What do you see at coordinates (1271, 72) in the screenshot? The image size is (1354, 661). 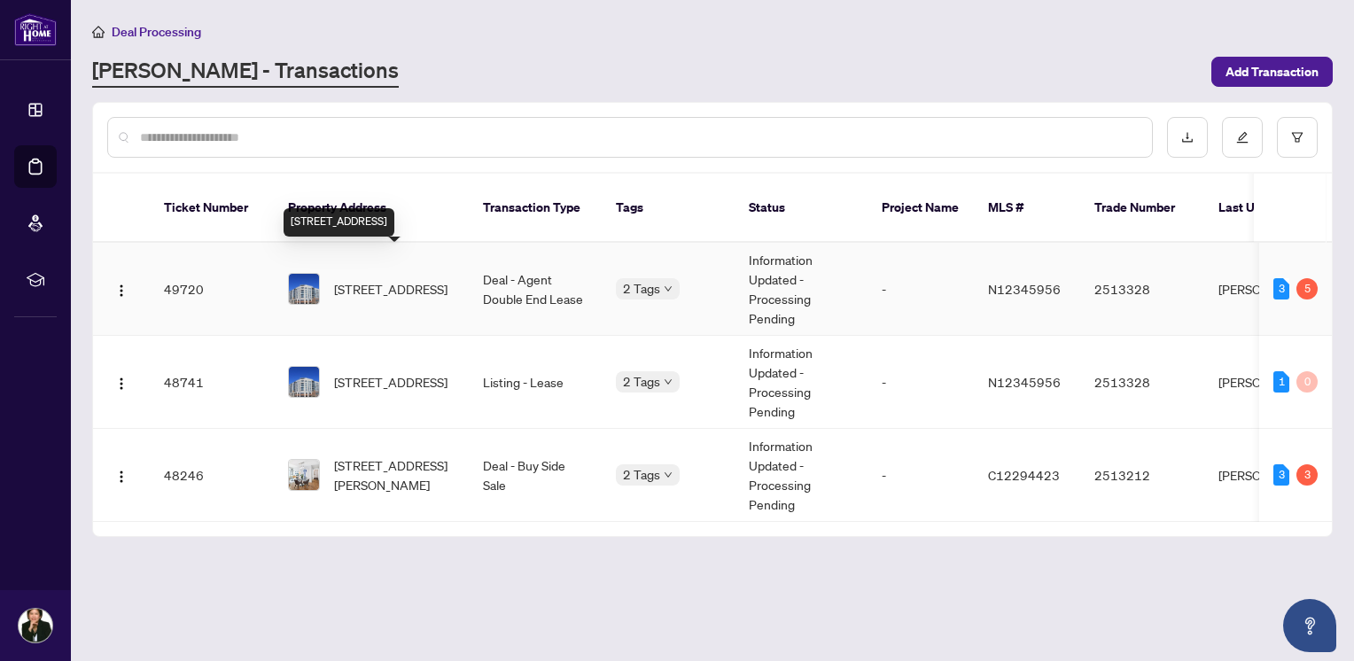 I see `button: Add Transaction` at bounding box center [1271, 72].